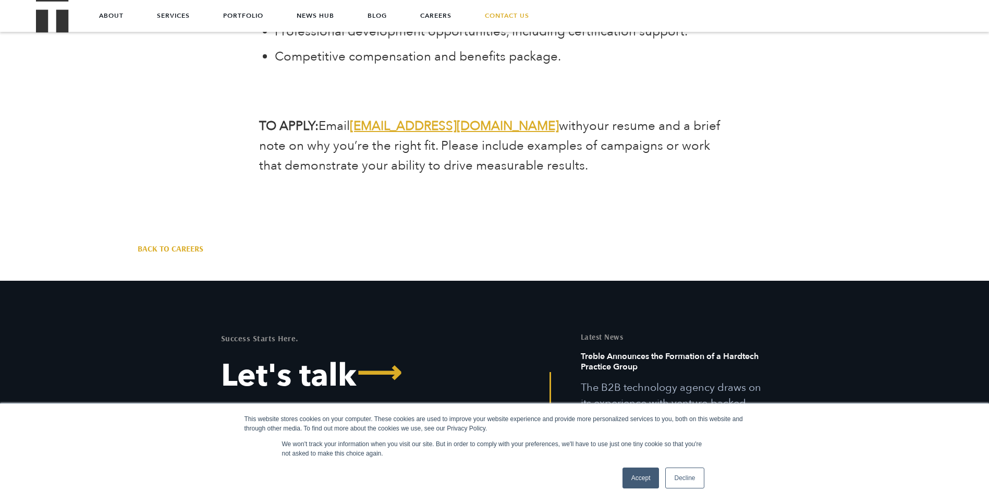  Describe the element at coordinates (170, 248) in the screenshot. I see `a: Back to Careers` at that location.